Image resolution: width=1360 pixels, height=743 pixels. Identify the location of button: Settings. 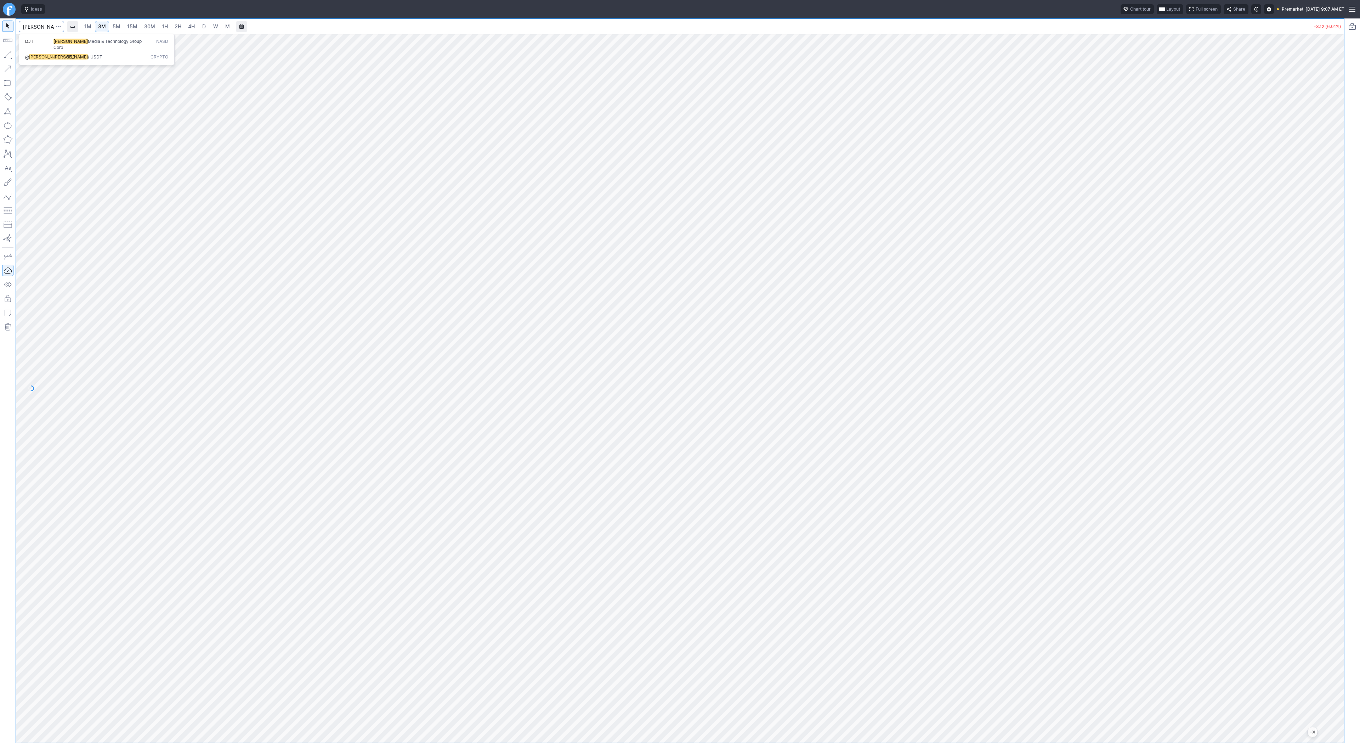
(1269, 9).